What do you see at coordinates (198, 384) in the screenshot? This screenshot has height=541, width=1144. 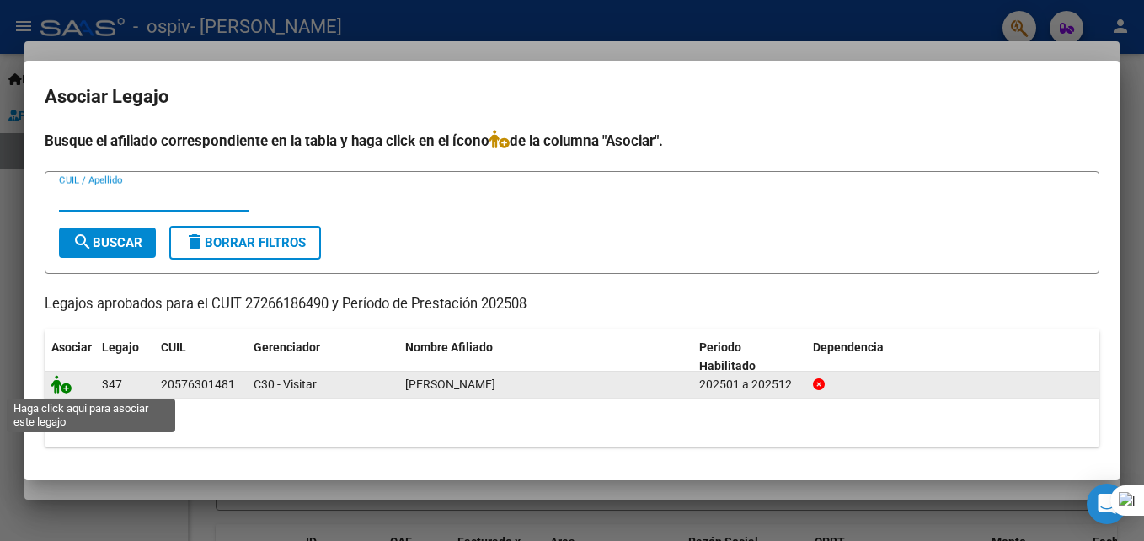 I see `div: 20576301481` at bounding box center [198, 384].